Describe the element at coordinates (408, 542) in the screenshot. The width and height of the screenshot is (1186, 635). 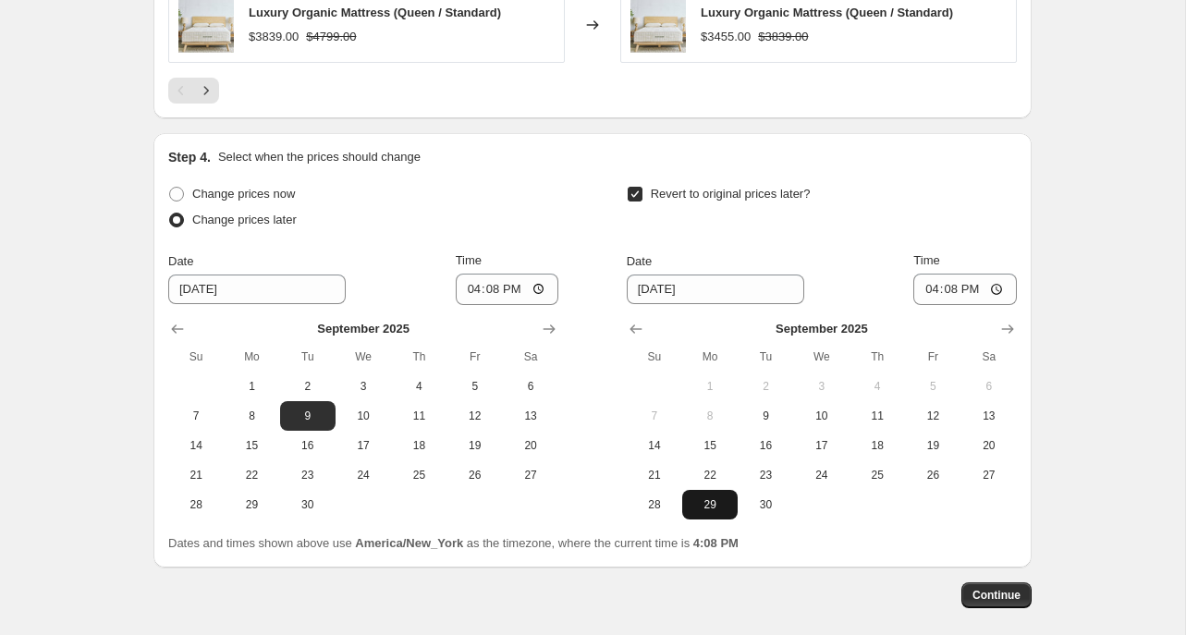
I see `b: America/New_York` at that location.